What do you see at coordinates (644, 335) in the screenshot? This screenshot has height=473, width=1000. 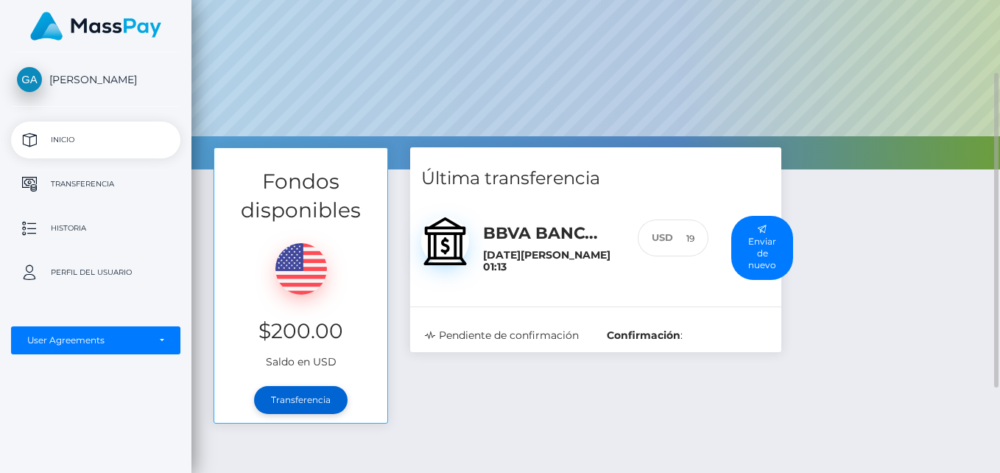 I see `b: Confirmación` at bounding box center [644, 335].